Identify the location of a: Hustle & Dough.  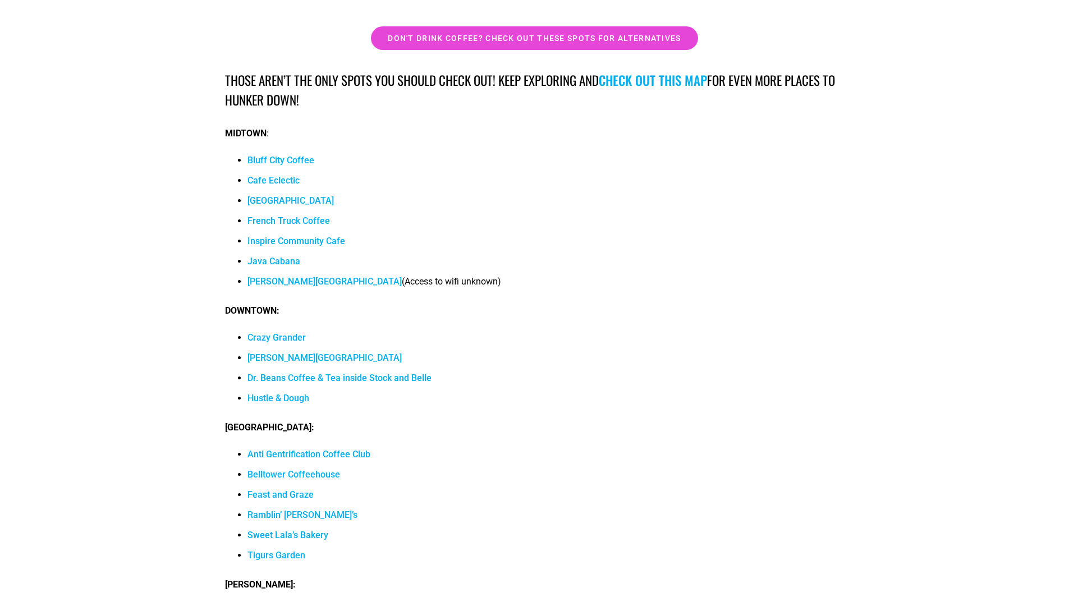
(278, 398).